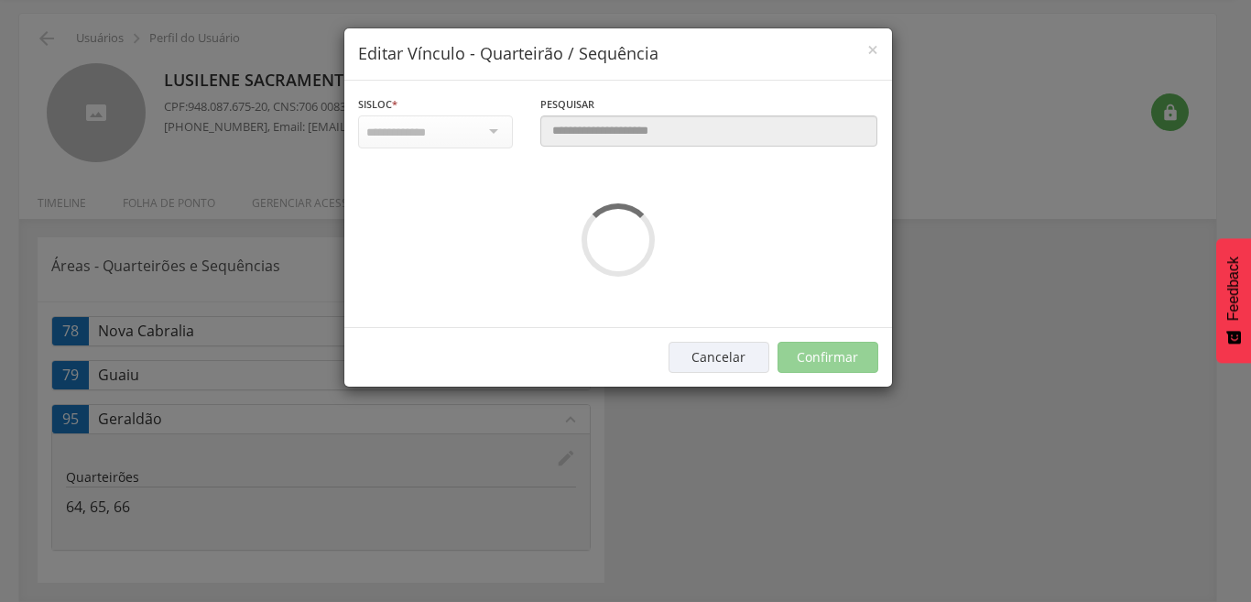  Describe the element at coordinates (1234, 288) in the screenshot. I see `span: Feedback` at that location.